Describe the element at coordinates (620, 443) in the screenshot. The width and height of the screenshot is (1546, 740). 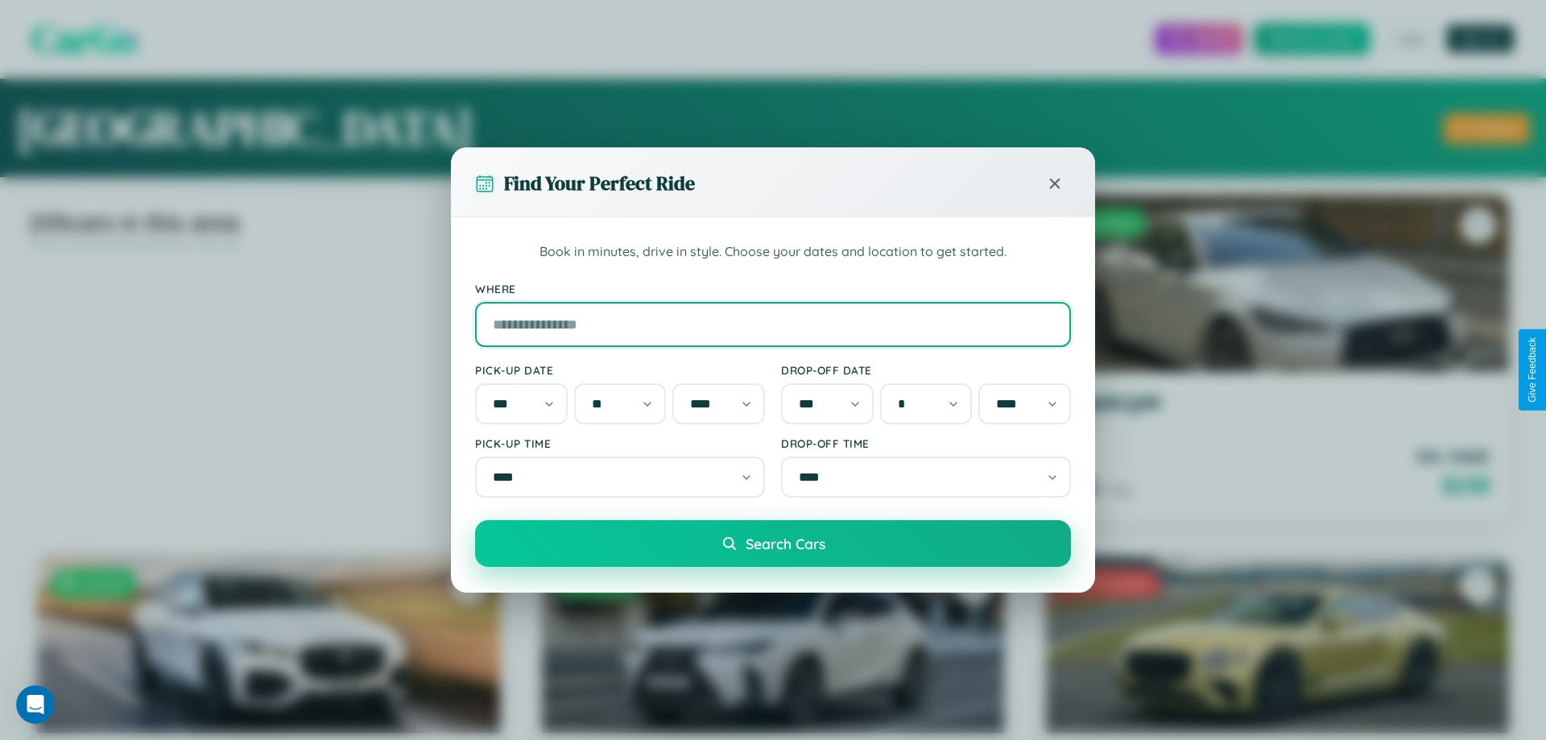
I see `label: Pick-up Time` at that location.